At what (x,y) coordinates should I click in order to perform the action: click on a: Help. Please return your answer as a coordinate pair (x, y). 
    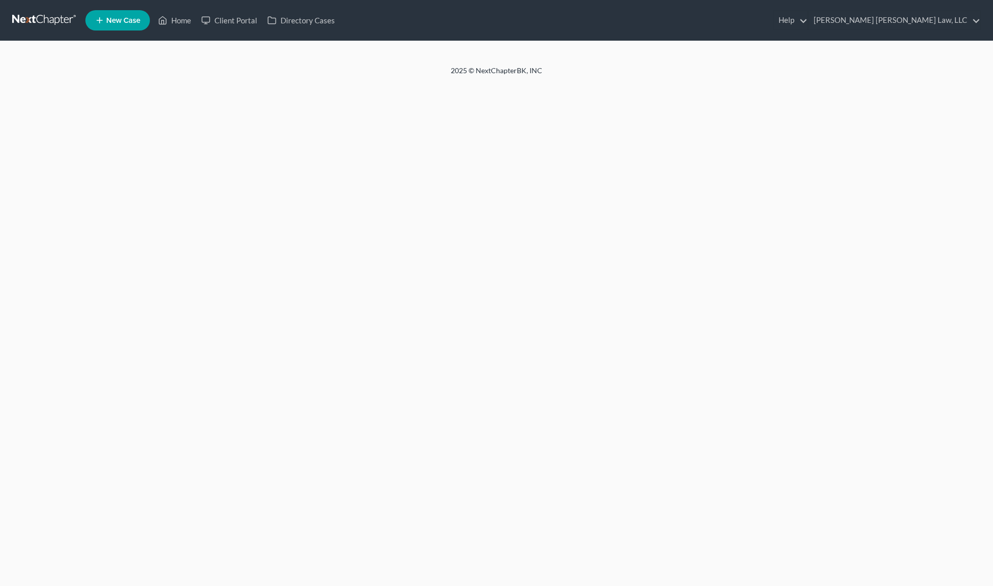
    Looking at the image, I should click on (790, 20).